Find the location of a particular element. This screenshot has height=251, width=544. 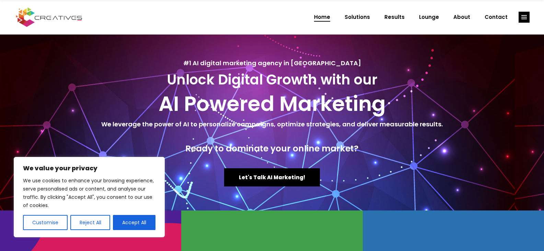

span: About is located at coordinates (462, 17).